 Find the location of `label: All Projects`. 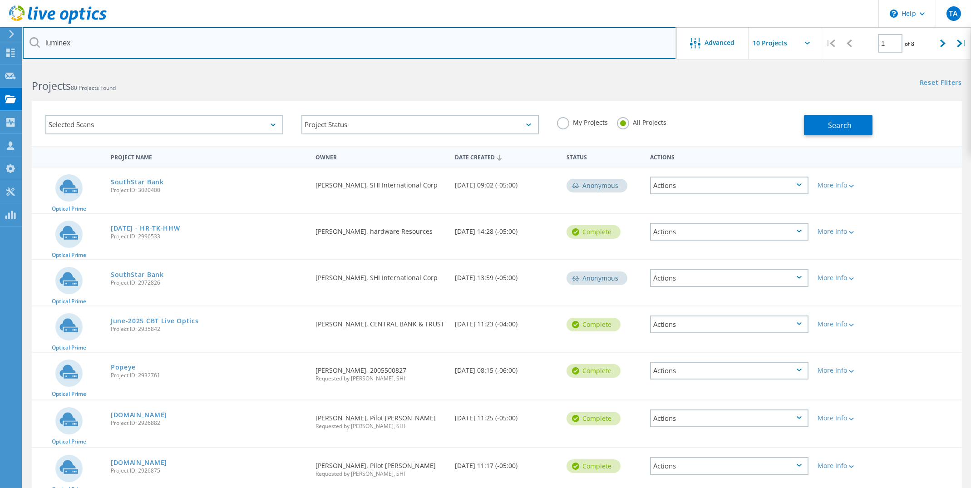

label: All Projects is located at coordinates (641, 121).